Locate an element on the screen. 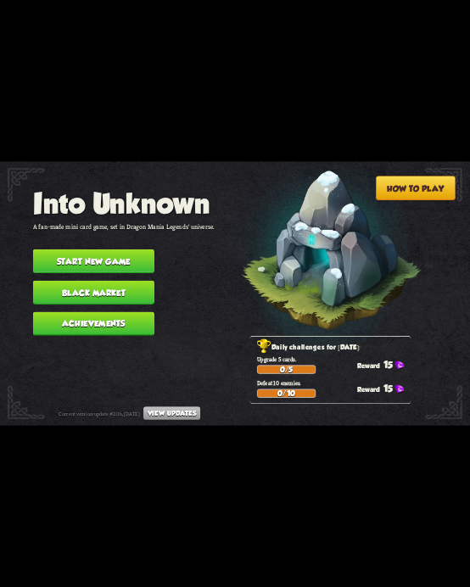 The width and height of the screenshot is (470, 587). button: Start new game is located at coordinates (93, 261).